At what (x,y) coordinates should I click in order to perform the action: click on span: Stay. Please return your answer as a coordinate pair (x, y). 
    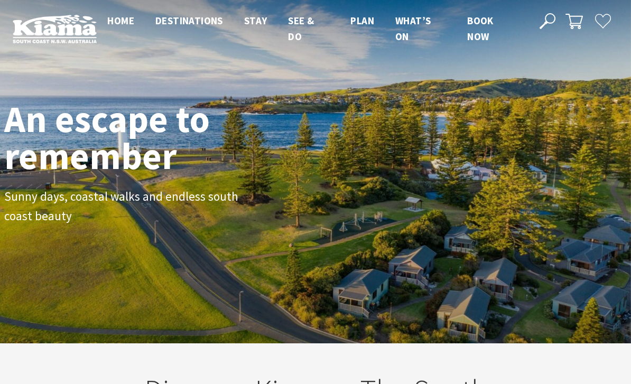
    Looking at the image, I should click on (256, 21).